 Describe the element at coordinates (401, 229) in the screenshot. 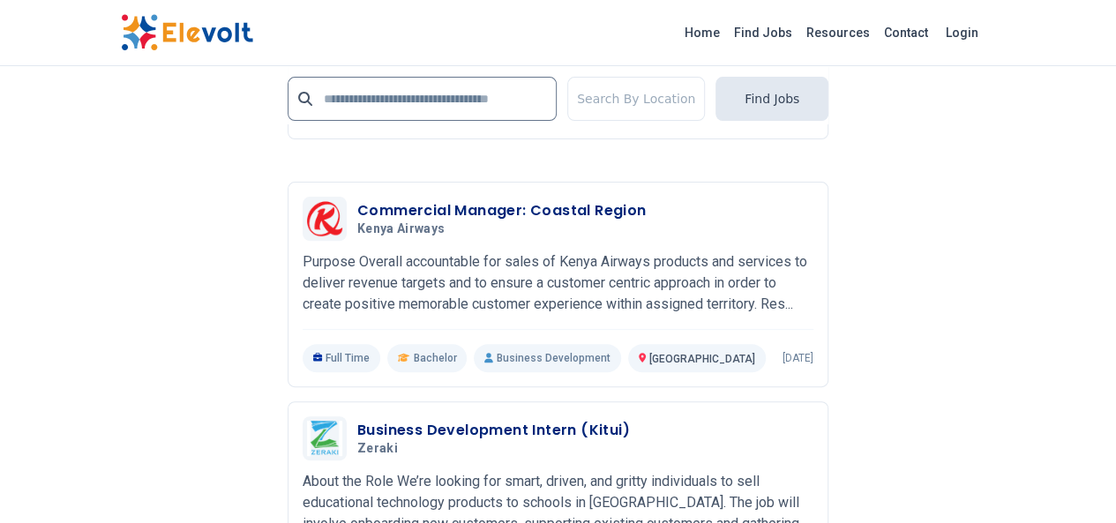

I see `span: Kenya Airways` at that location.